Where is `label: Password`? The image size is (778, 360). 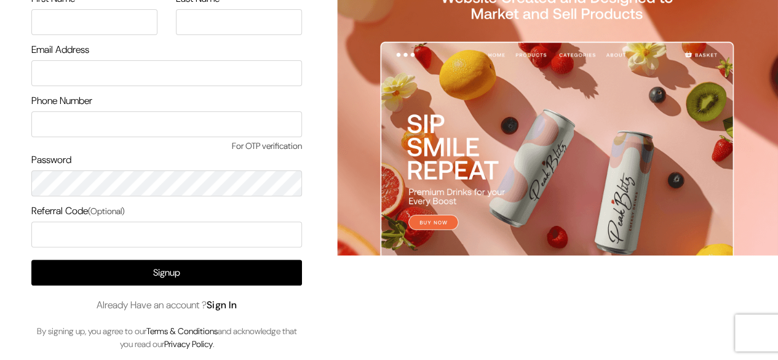
label: Password is located at coordinates (51, 160).